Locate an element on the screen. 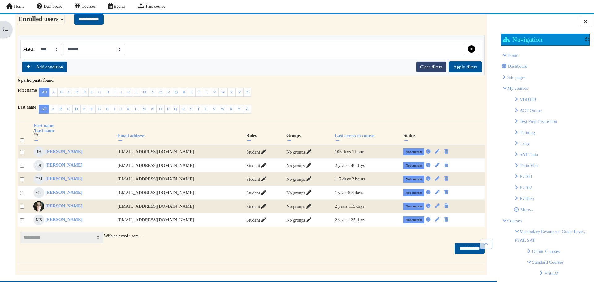 The image size is (594, 282). a: G is located at coordinates (99, 109).